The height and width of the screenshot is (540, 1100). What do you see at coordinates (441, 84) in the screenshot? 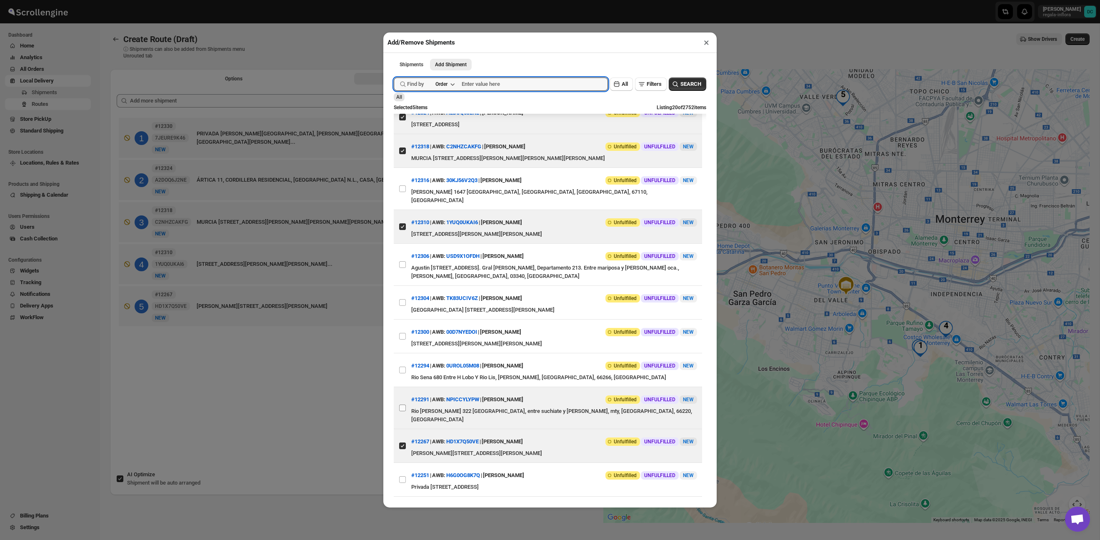
I see `div: Order` at bounding box center [441, 84].